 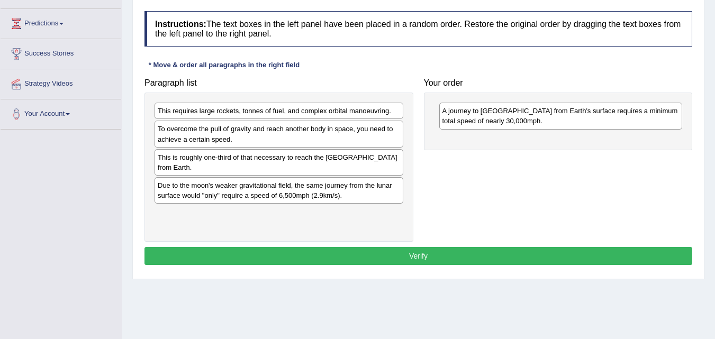 What do you see at coordinates (180, 24) in the screenshot?
I see `b: Instructions:` at bounding box center [180, 24].